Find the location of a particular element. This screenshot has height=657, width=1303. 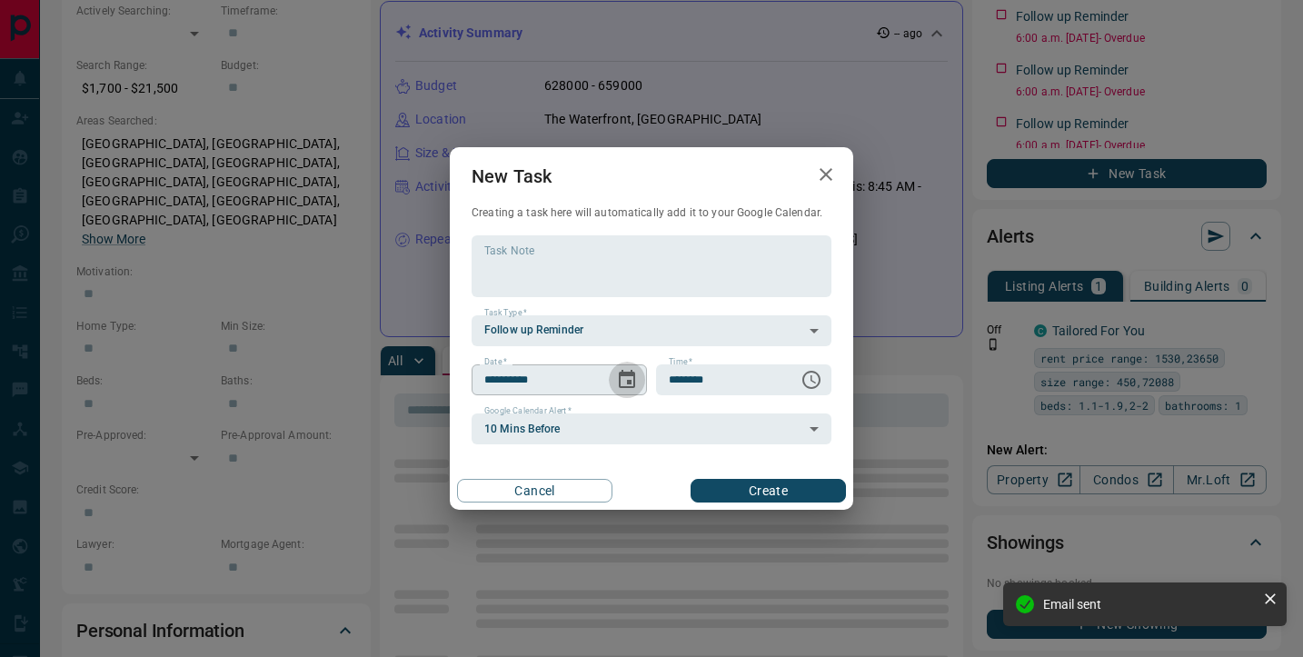

label: Google Calendar Alert is located at coordinates (528, 411).